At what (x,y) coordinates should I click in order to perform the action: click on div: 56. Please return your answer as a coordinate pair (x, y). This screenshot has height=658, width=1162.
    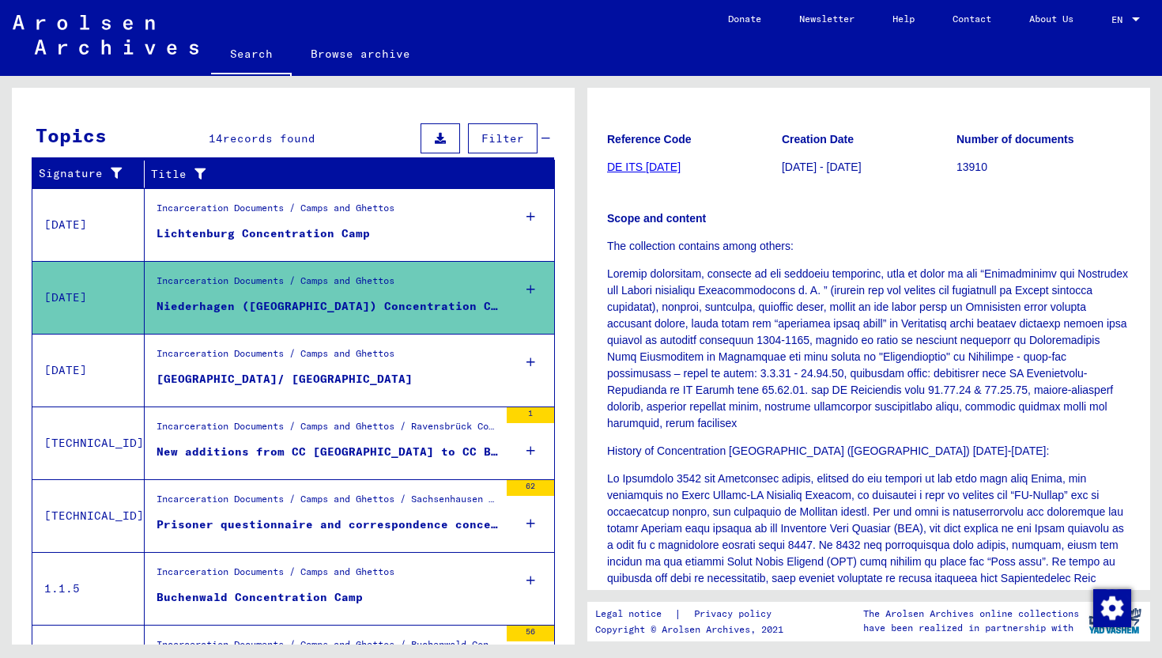
    Looking at the image, I should click on (531, 633).